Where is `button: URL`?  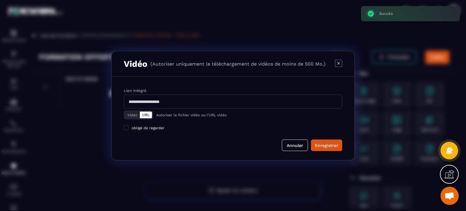 button: URL is located at coordinates (146, 115).